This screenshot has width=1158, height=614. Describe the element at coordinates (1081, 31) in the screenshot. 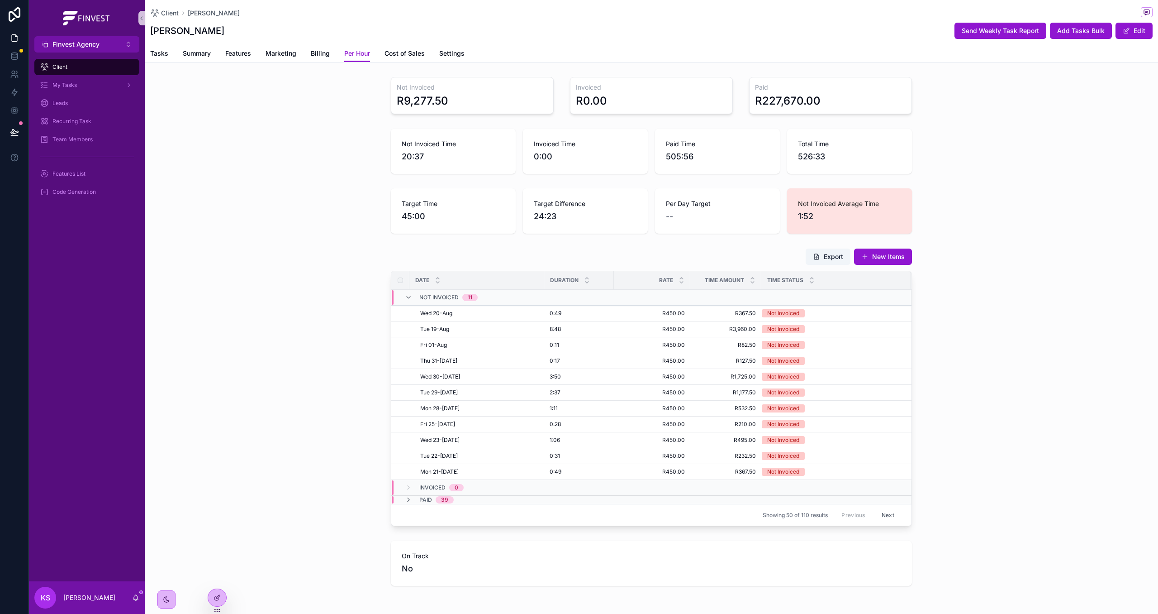

I see `button: Add Tasks Bulk` at that location.